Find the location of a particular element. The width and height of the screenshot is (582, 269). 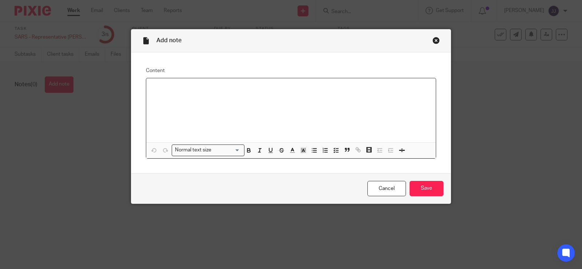

input: Save is located at coordinates (426, 188).